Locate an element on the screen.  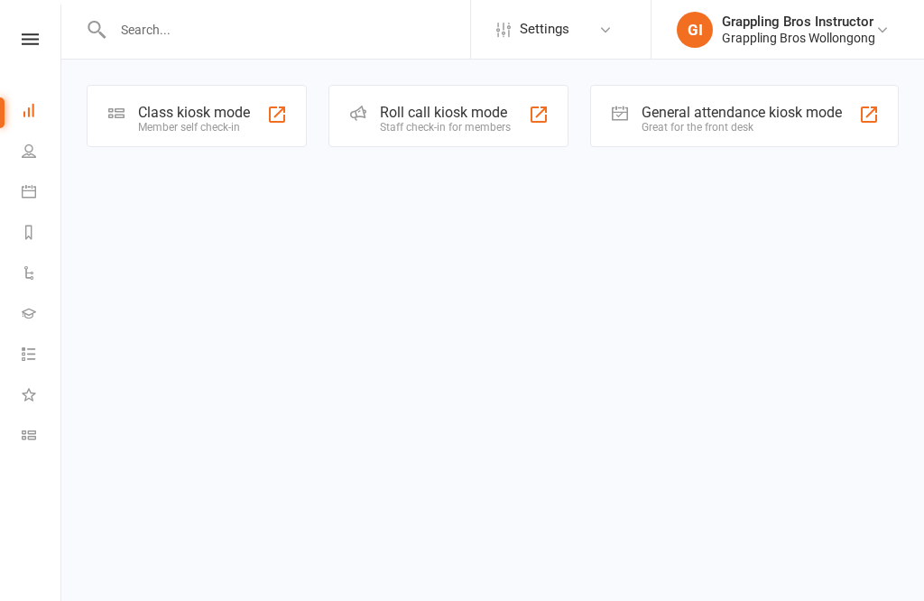
a: People is located at coordinates (42, 153).